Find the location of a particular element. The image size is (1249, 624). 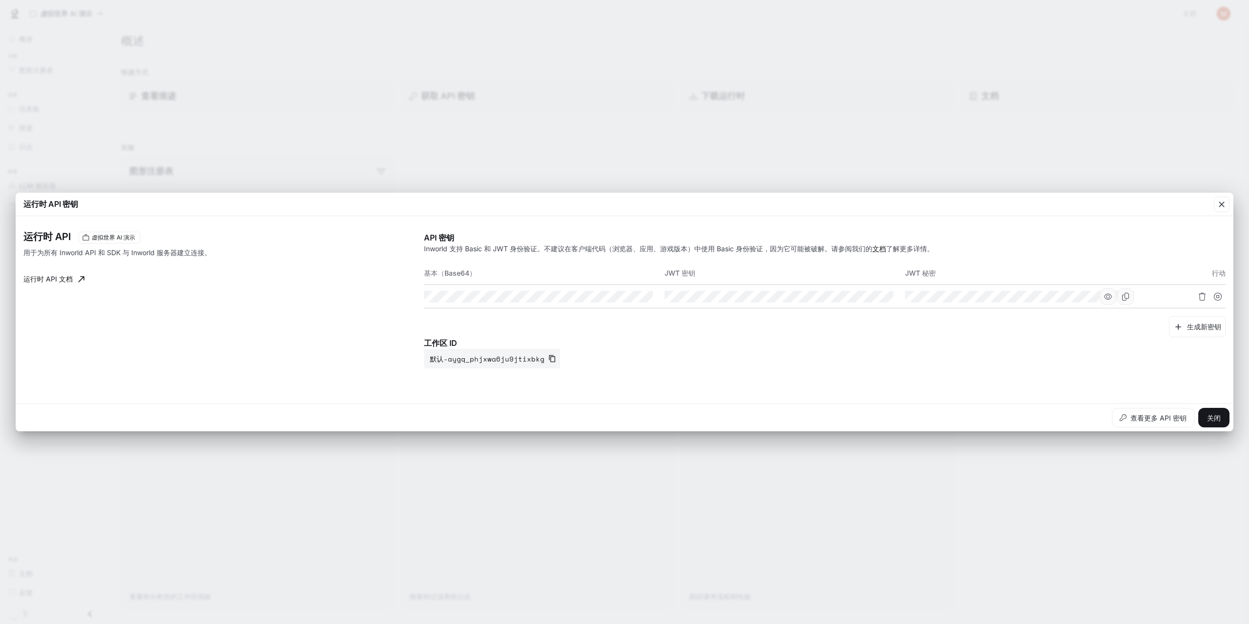

font: Inworld 支持 Basic 和 JWT 身份验证。不建议在客户端代码（浏览器、应用、游戏版本）中使用 Basic 身份验证，因为它可能被破解。请参阅我们的 is located at coordinates (648, 248).